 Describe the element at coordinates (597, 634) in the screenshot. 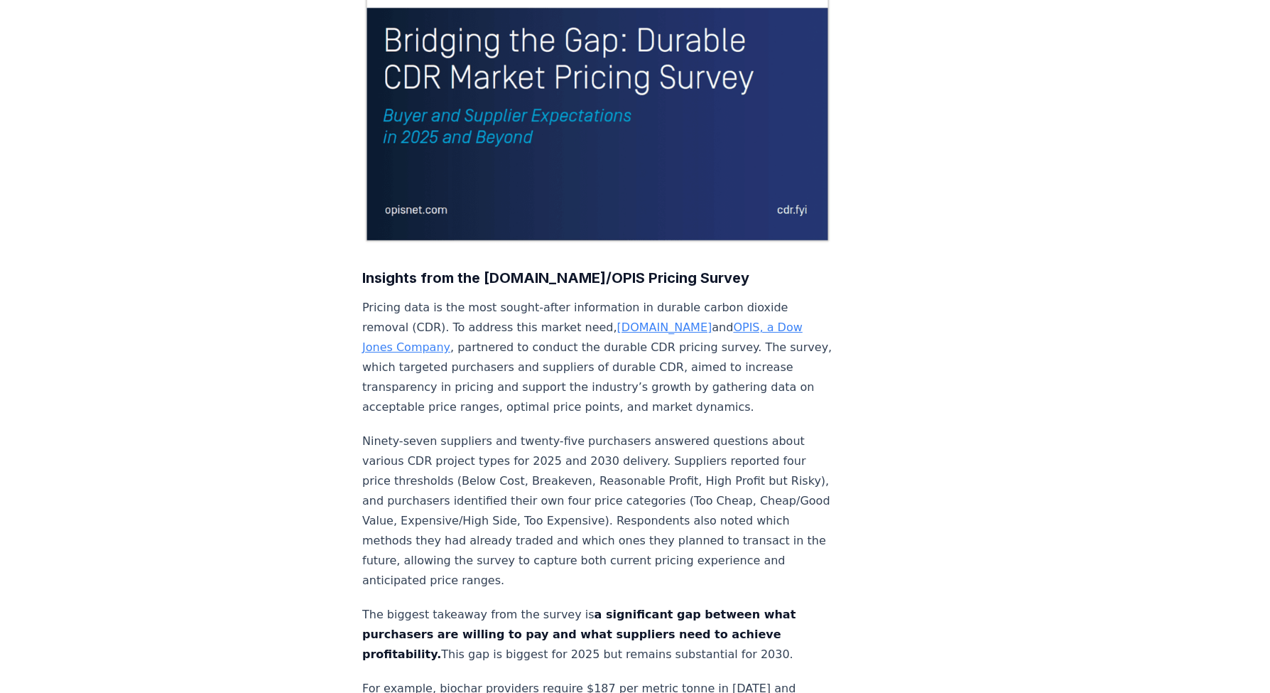

I see `p: The biggest takeaway from the survey is This gap is biggest for 2025 but remains substantial for ...` at that location.